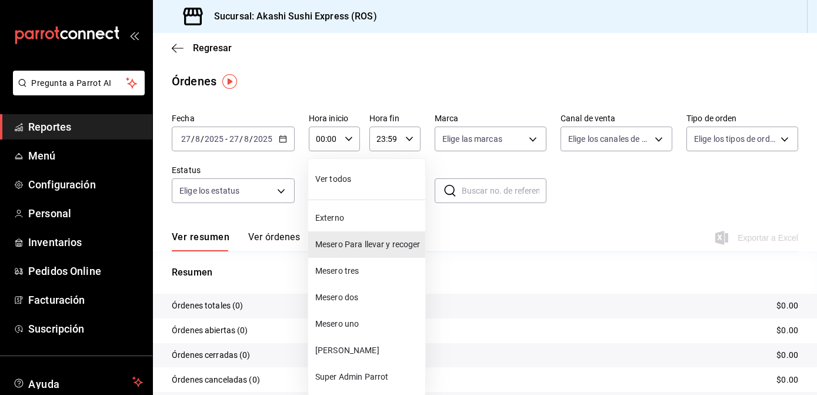 The image size is (817, 395). What do you see at coordinates (368, 377) in the screenshot?
I see `span: Super Admin Parrot` at bounding box center [368, 377].